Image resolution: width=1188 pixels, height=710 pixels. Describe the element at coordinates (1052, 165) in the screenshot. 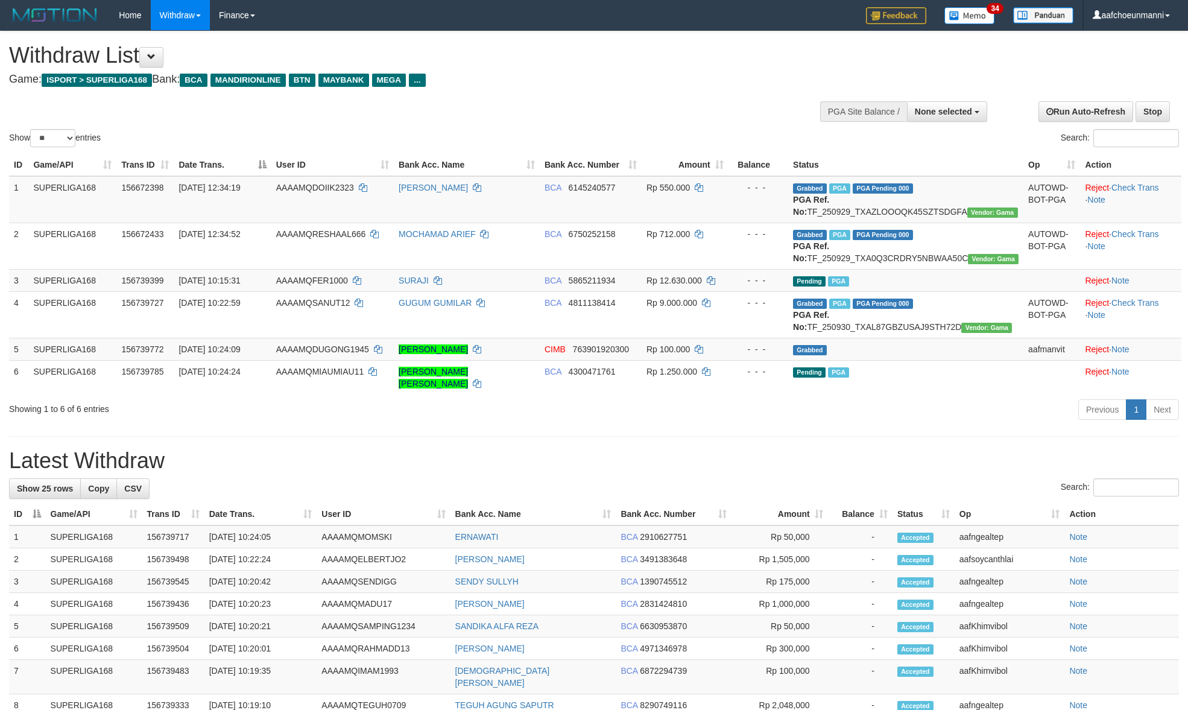

I see `th: Op: activate to sort column ascending` at that location.